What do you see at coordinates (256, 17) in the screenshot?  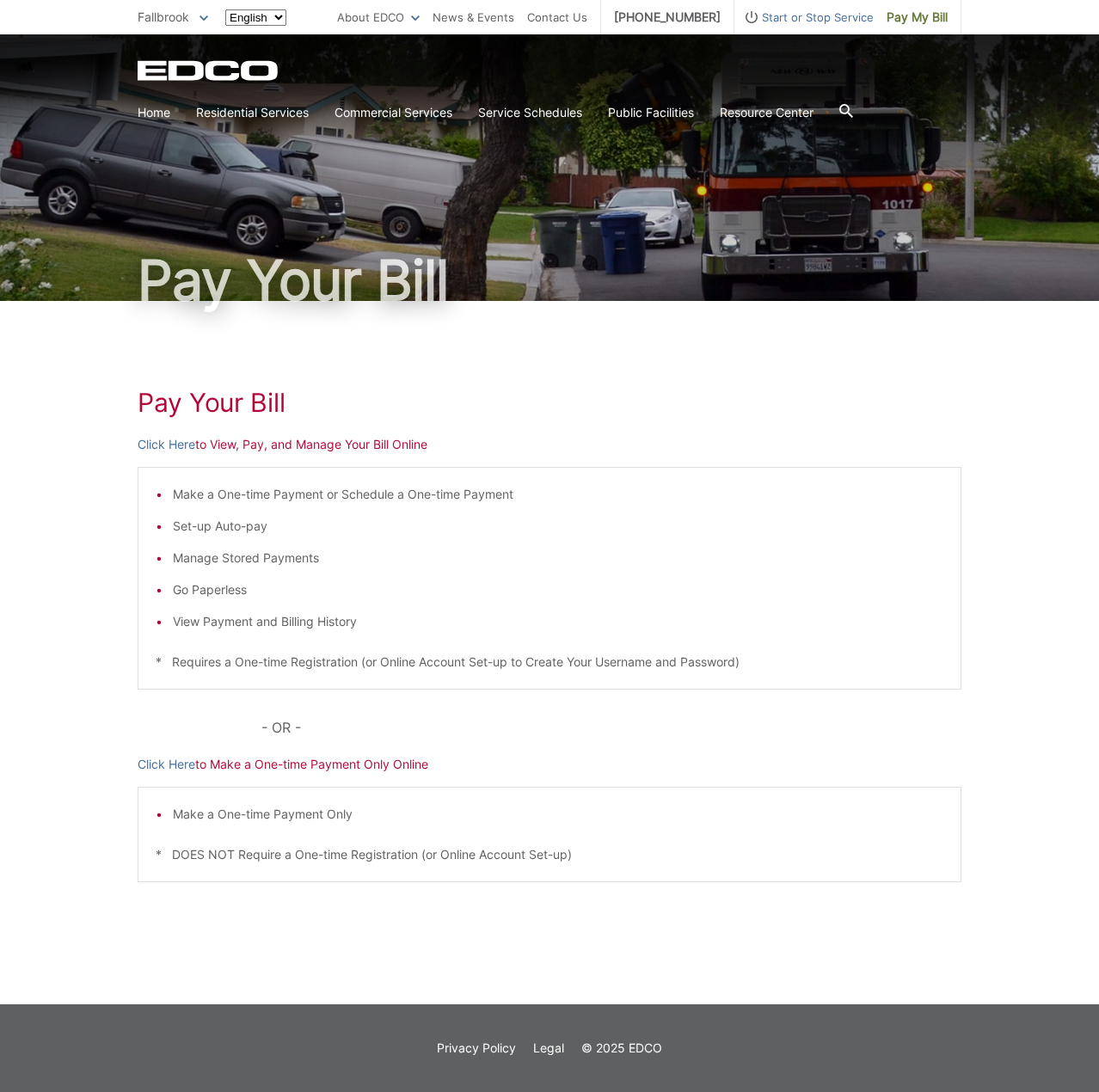 I see `select: Select a language` at bounding box center [256, 17].